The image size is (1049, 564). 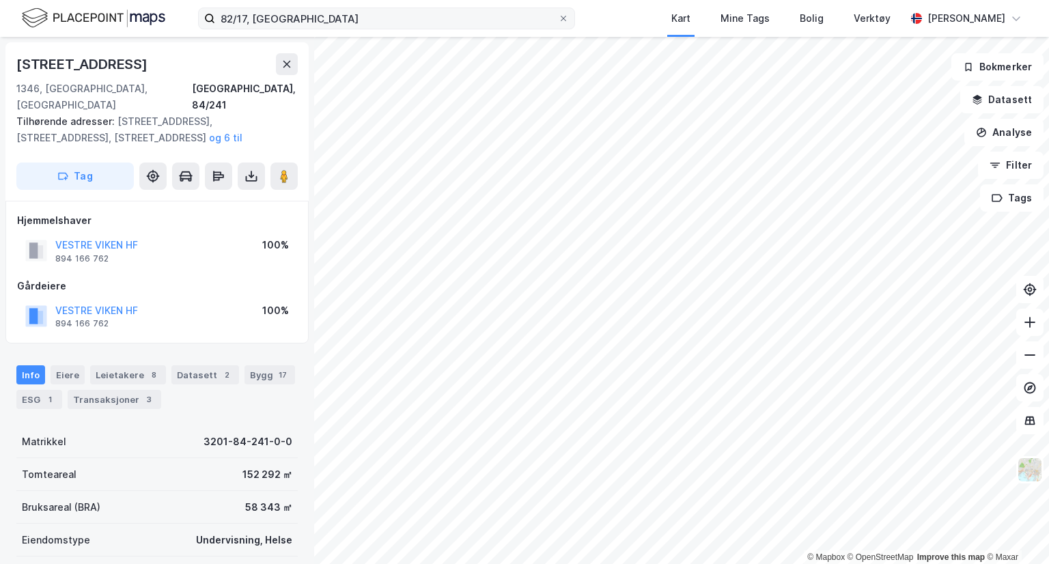 What do you see at coordinates (227, 375) in the screenshot?
I see `div: 2` at bounding box center [227, 375].